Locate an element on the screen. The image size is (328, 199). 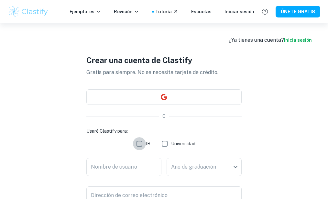
div: ¿Ya tienes una cuenta? is located at coordinates (270, 40).